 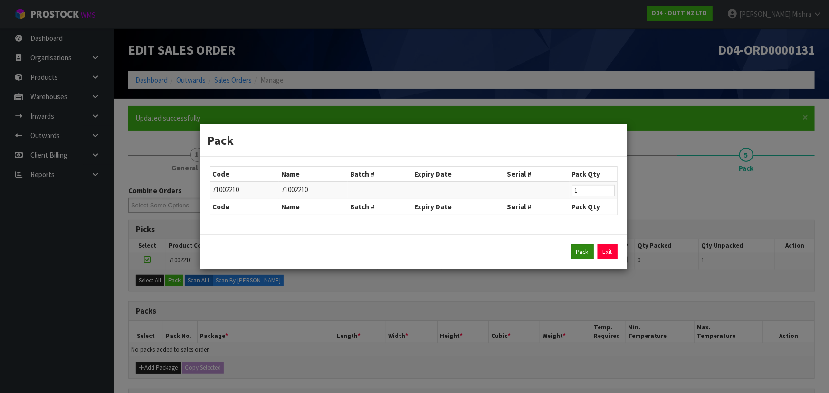 I want to click on h3: Pack, so click(x=414, y=140).